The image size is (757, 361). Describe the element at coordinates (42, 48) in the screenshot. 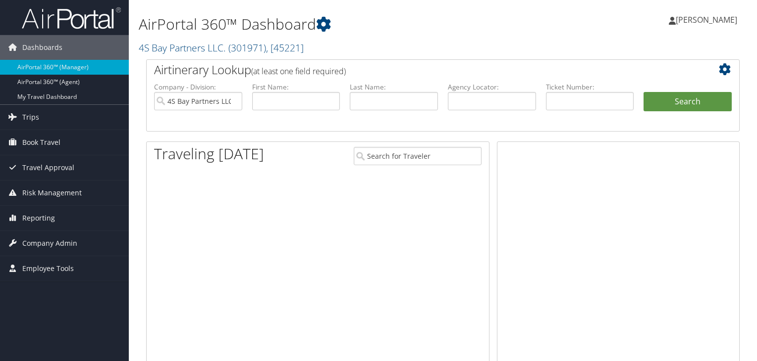

I see `span: Dashboards` at that location.